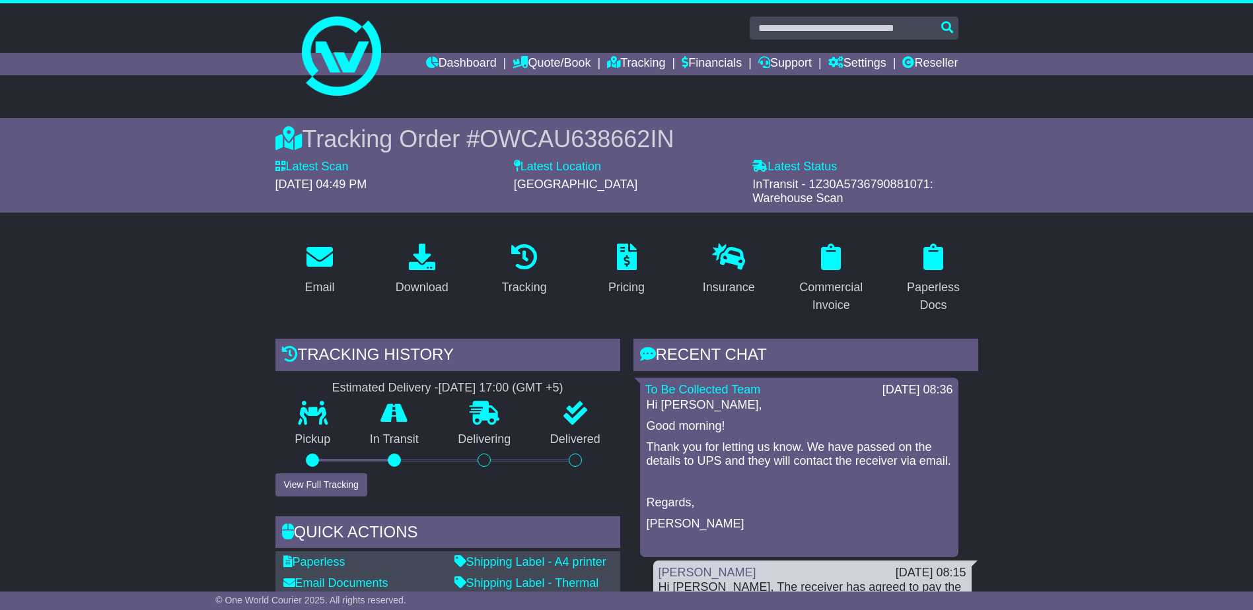  I want to click on a: Email, so click(319, 270).